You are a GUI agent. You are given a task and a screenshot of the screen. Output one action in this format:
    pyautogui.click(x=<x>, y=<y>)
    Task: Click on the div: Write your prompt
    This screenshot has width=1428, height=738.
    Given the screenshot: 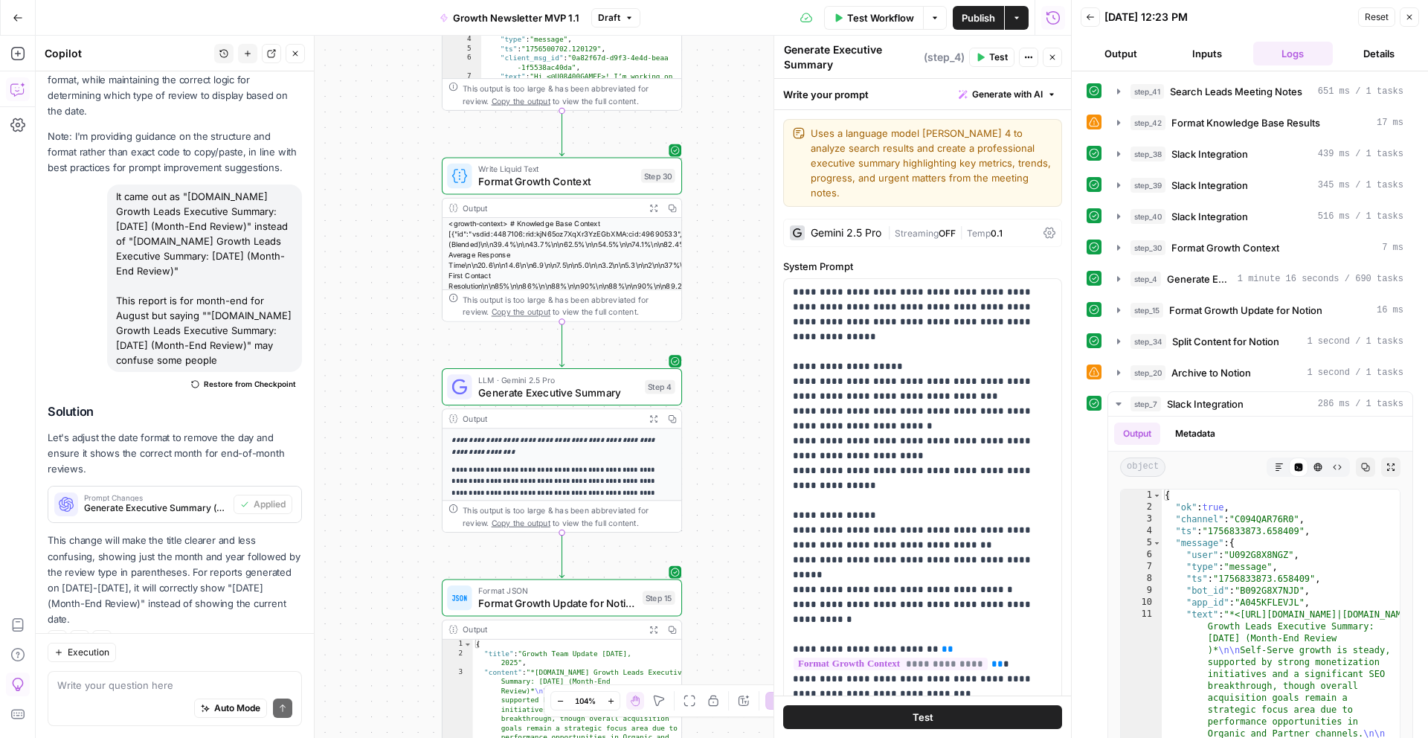 What is the action you would take?
    pyautogui.click(x=922, y=94)
    